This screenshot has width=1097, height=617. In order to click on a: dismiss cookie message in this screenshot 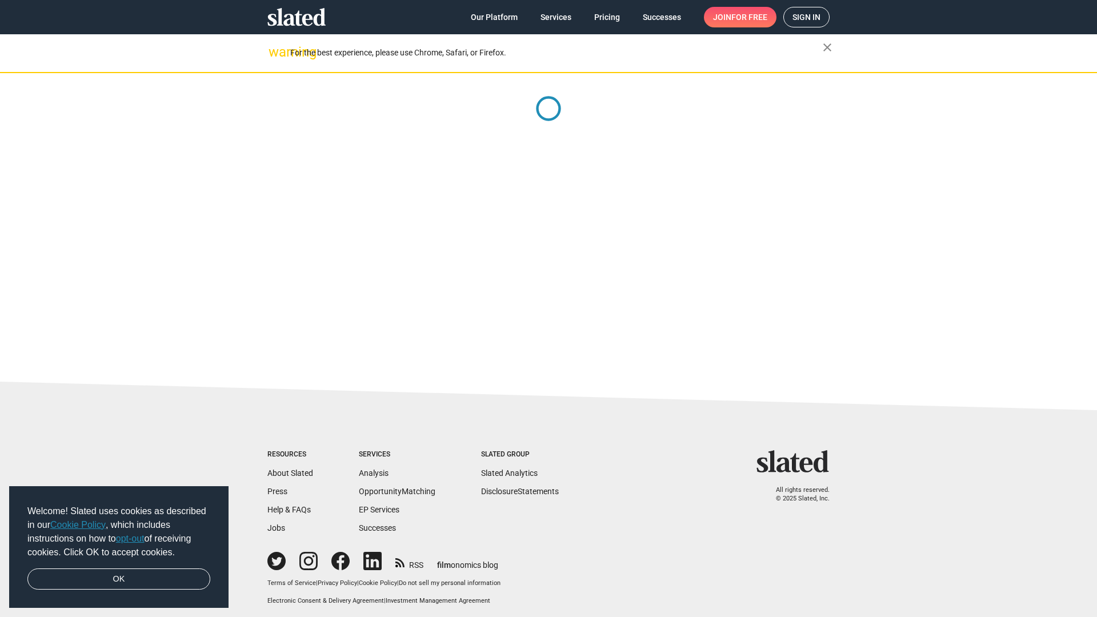, I will do `click(119, 580)`.